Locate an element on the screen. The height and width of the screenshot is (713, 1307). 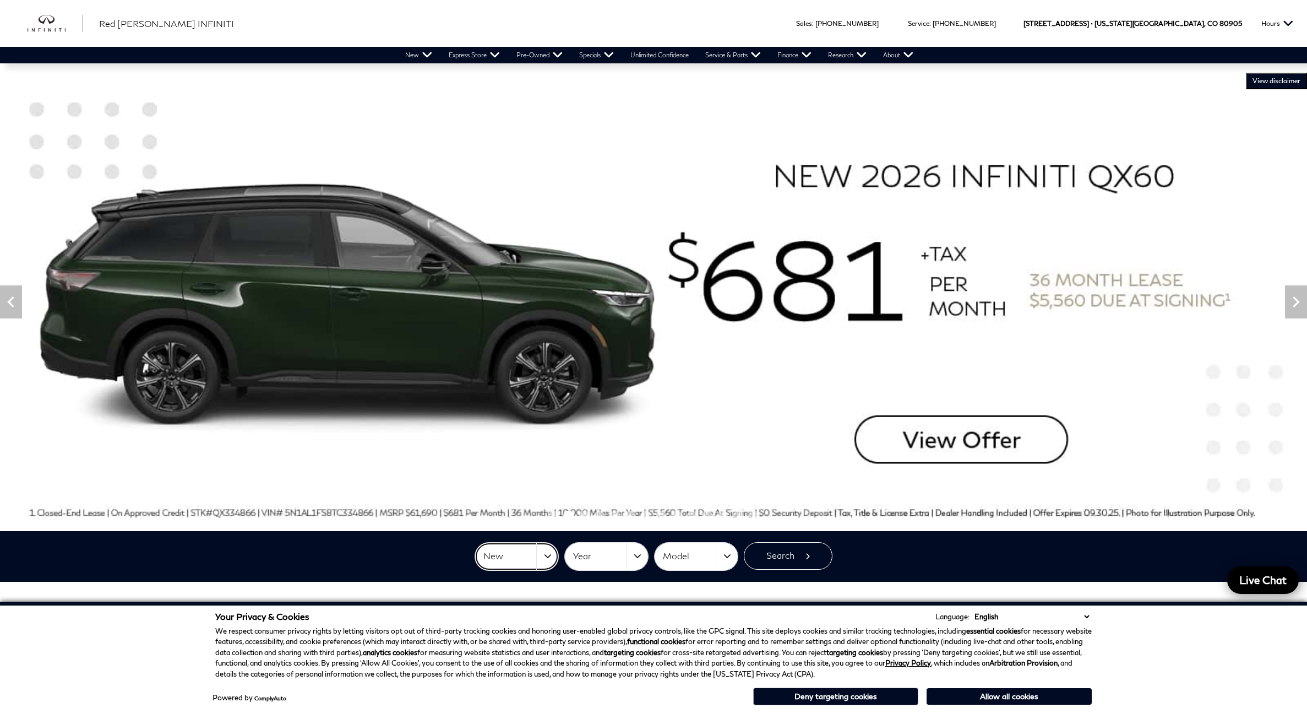
u: Privacy Policy is located at coordinates (908, 662).